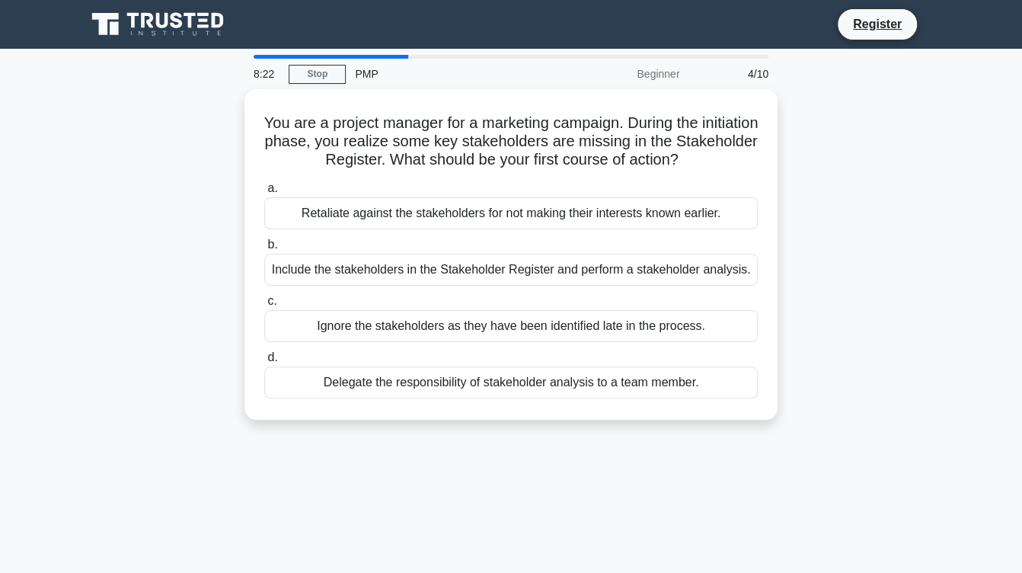  What do you see at coordinates (272, 300) in the screenshot?
I see `span: c.` at bounding box center [272, 300].